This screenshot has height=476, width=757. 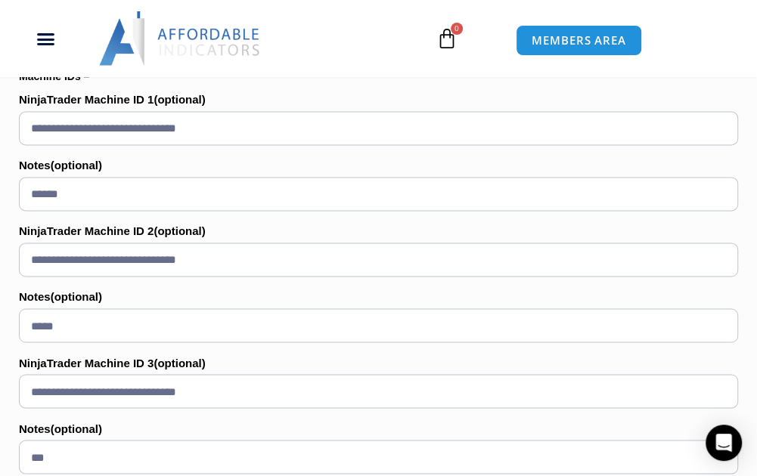 What do you see at coordinates (579, 40) in the screenshot?
I see `a: MEMBERS AREA` at bounding box center [579, 40].